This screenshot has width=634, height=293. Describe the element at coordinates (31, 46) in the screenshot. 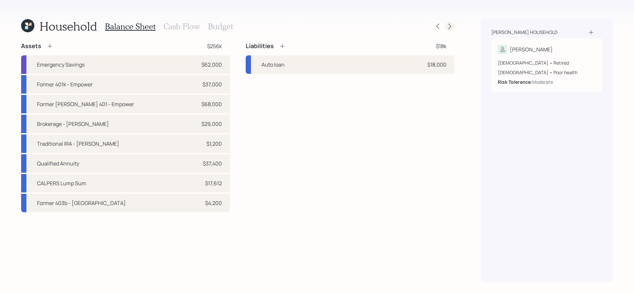

I see `h4: Assets` at that location.